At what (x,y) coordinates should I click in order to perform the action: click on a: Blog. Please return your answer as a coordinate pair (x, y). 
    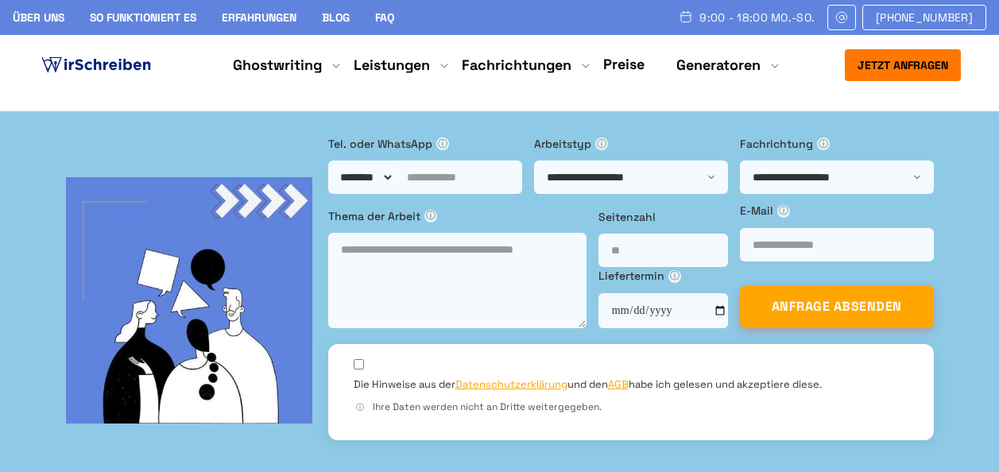
    Looking at the image, I should click on (336, 17).